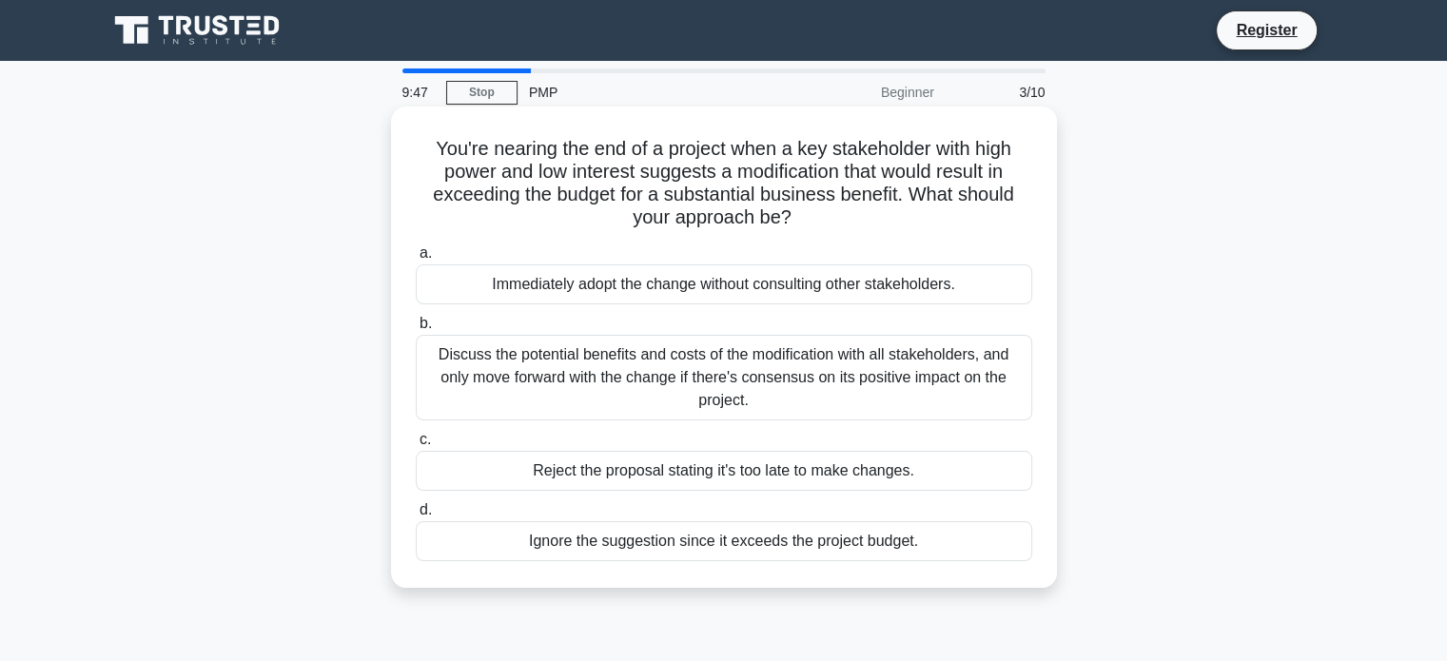 The image size is (1447, 661). What do you see at coordinates (724, 378) in the screenshot?
I see `div: Discuss the potential benefits and costs of the modification with all stakeholders, and only move...` at bounding box center [724, 378].